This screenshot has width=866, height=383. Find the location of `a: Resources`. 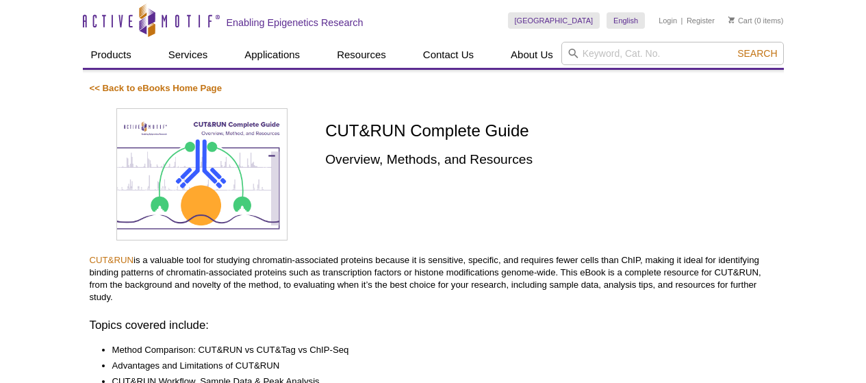

a: Resources is located at coordinates (361, 55).